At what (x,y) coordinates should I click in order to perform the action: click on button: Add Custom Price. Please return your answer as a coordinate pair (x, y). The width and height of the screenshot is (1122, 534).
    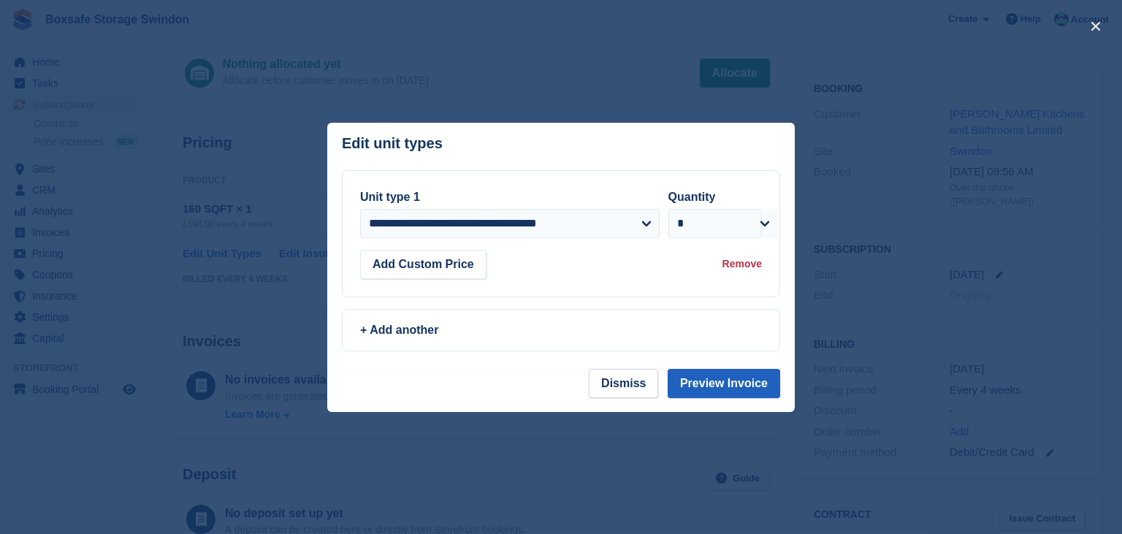
    Looking at the image, I should click on (423, 264).